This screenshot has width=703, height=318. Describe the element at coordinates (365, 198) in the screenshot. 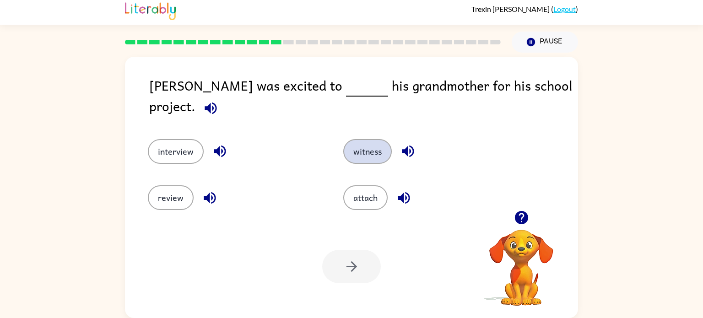

I see `button: attach` at that location.